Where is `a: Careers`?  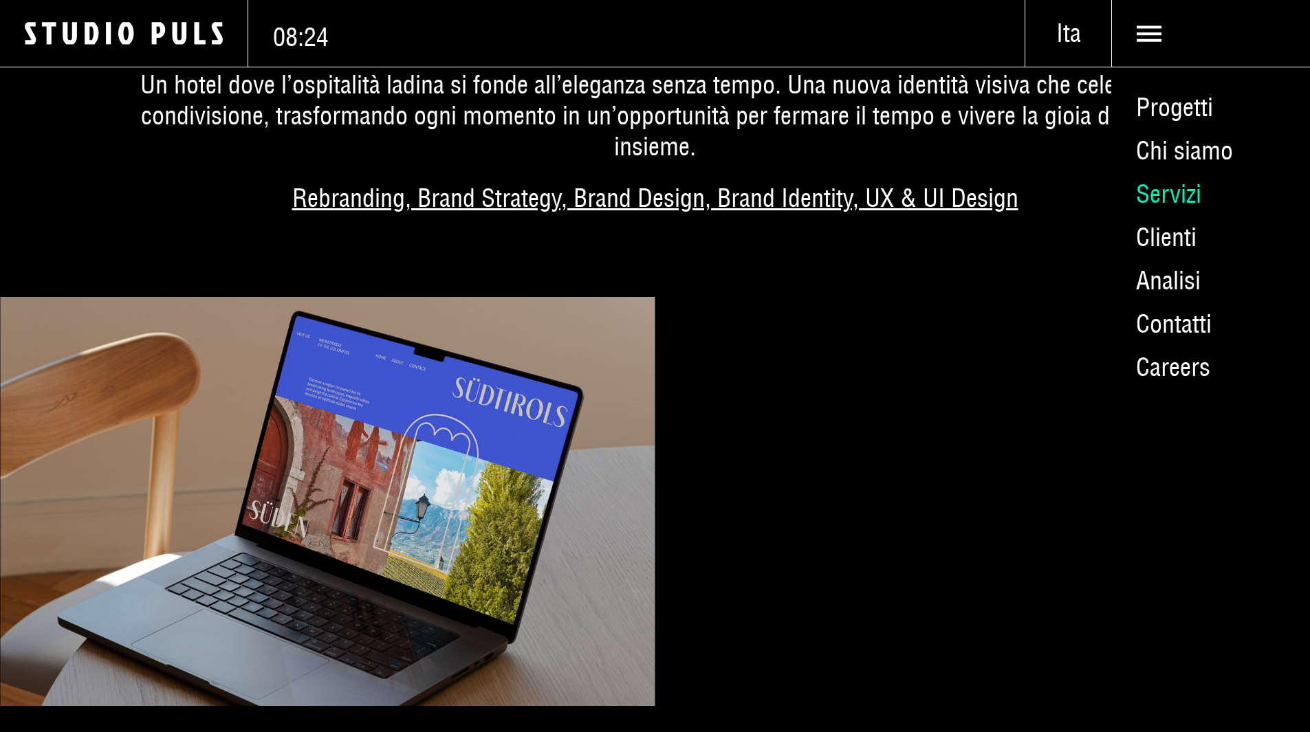 a: Careers is located at coordinates (1210, 367).